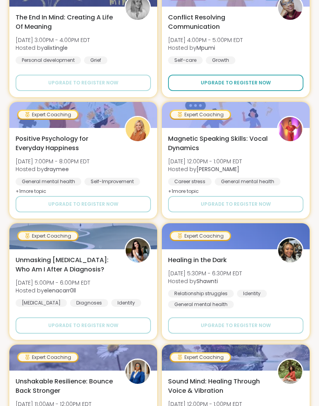  Describe the element at coordinates (56, 169) in the screenshot. I see `b: draymee` at that location.